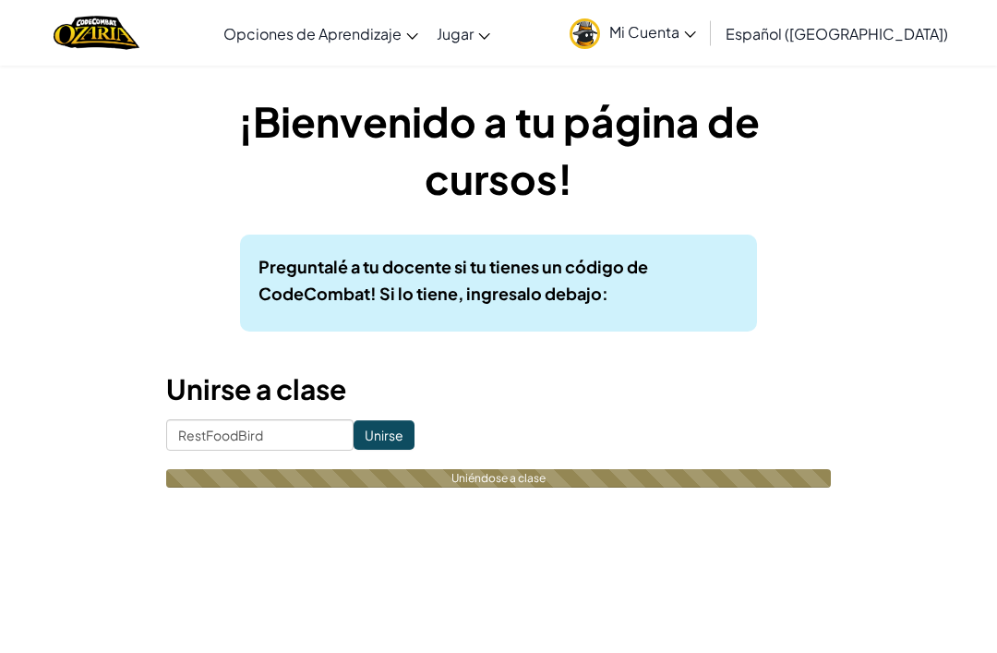 The height and width of the screenshot is (653, 997). What do you see at coordinates (259, 435) in the screenshot?
I see `input: <Enter Class Code>` at bounding box center [259, 435].